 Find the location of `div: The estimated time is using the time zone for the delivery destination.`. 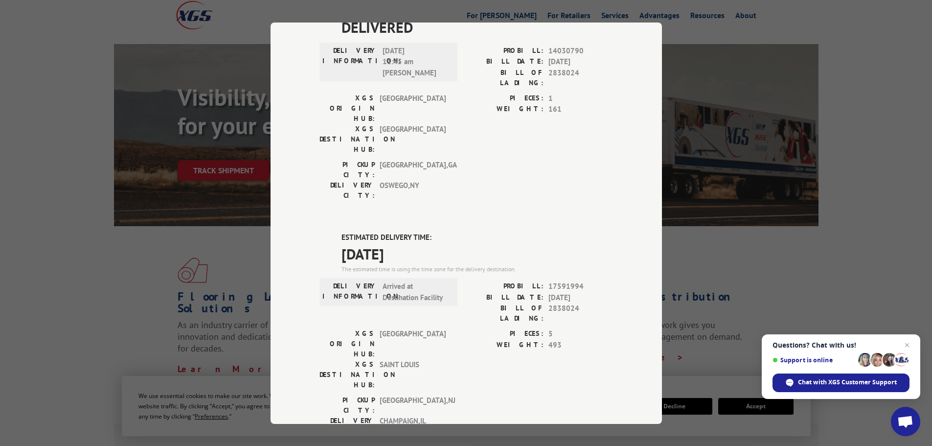

div: The estimated time is using the time zone for the delivery destination. is located at coordinates (477, 269).